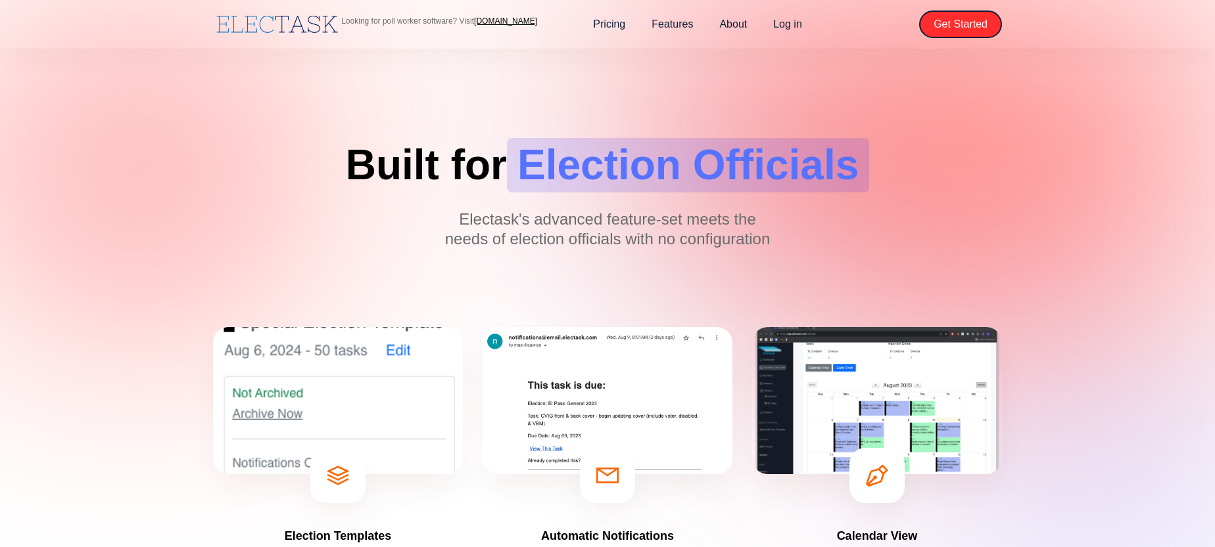 Image resolution: width=1215 pixels, height=547 pixels. Describe the element at coordinates (733, 24) in the screenshot. I see `a: About` at that location.